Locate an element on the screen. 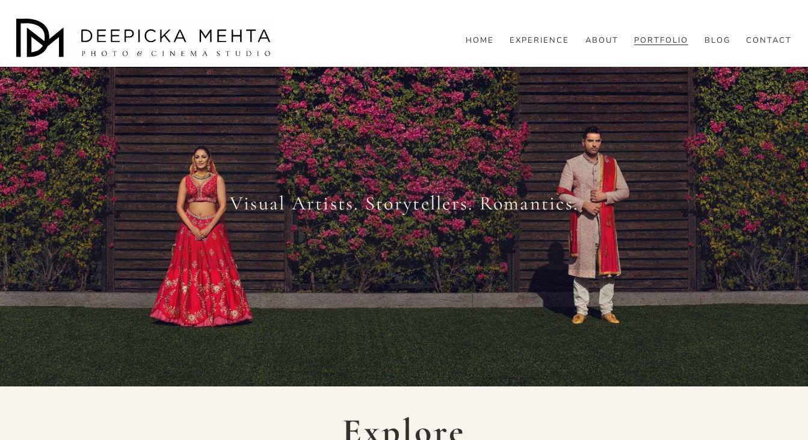 This screenshot has height=440, width=808. img: Austin Wedding Photographer - Deepicka Mehta Photography &amp; Cinematography is located at coordinates (146, 40).